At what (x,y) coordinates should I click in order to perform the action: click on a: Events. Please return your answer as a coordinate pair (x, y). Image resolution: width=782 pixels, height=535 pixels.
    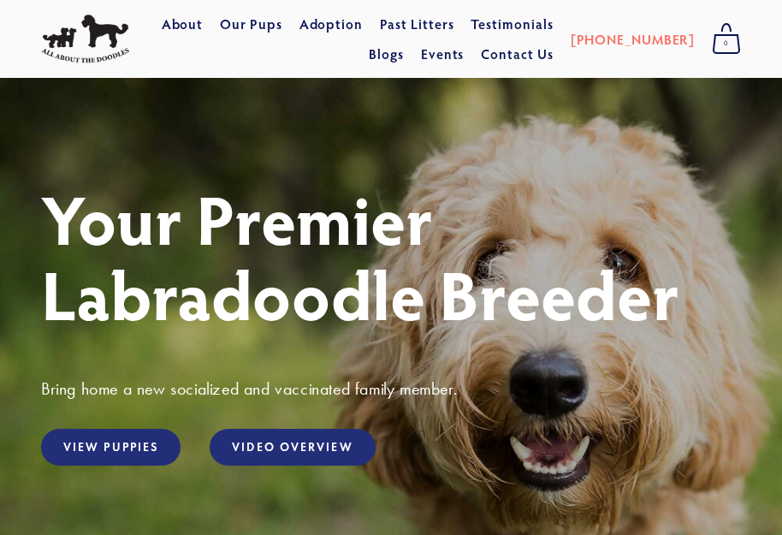
    Looking at the image, I should click on (443, 55).